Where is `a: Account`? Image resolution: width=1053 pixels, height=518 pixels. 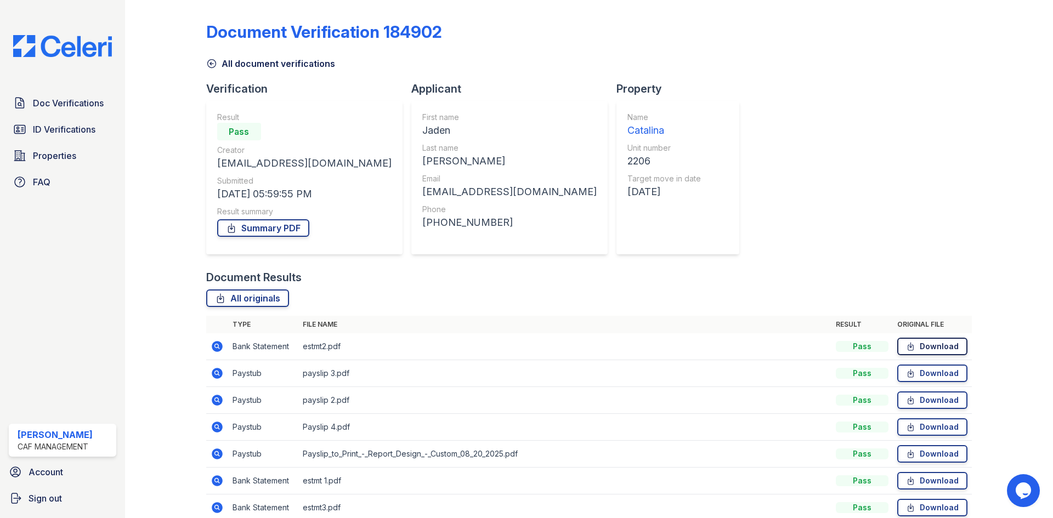 a: Account is located at coordinates (63, 472).